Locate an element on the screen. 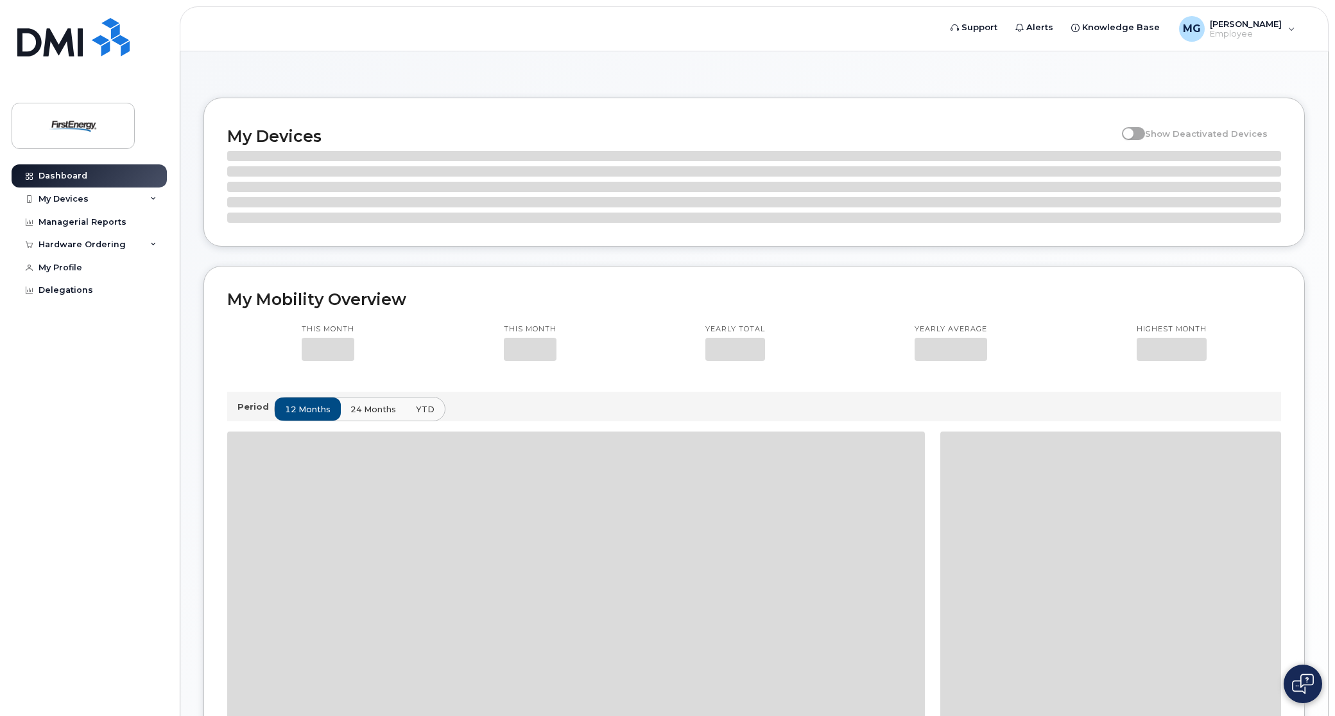 Image resolution: width=1335 pixels, height=716 pixels. span: 24 months is located at coordinates (373, 409).